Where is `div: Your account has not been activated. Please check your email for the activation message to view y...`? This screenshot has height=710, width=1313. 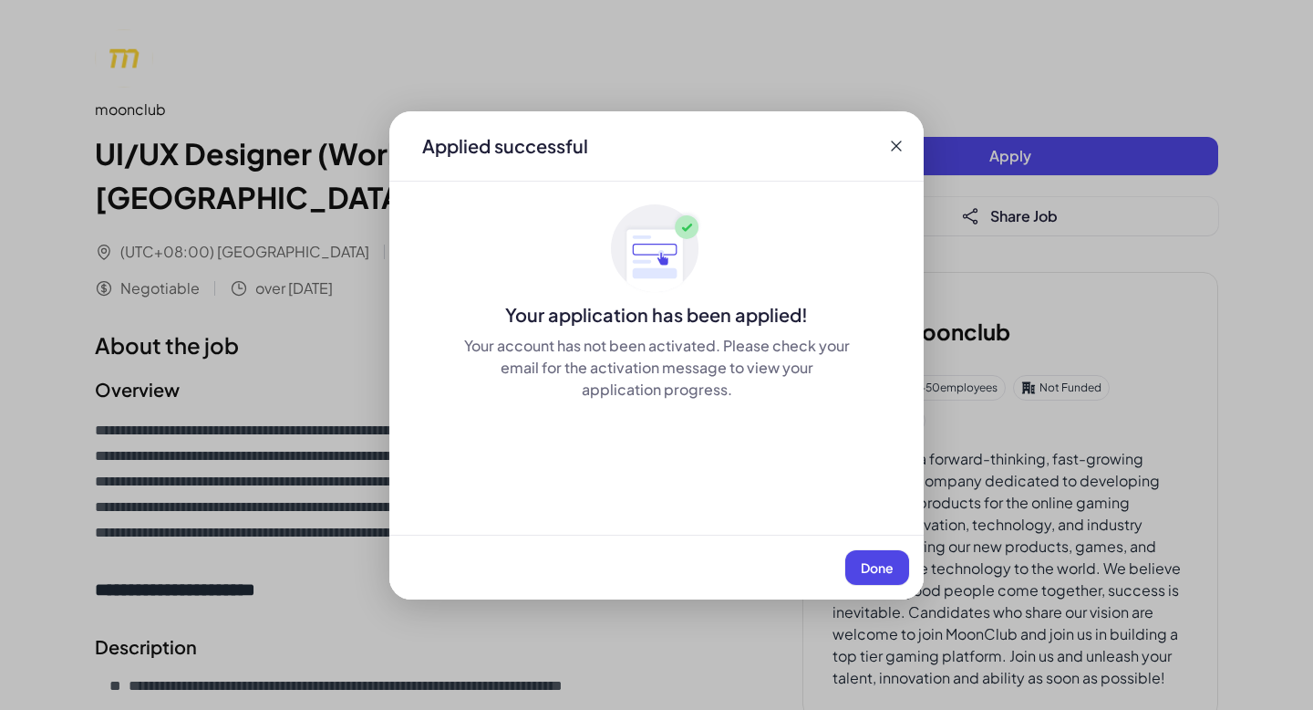
div: Your account has not been activated. Please check your email for the activation message to view y... is located at coordinates (657, 368).